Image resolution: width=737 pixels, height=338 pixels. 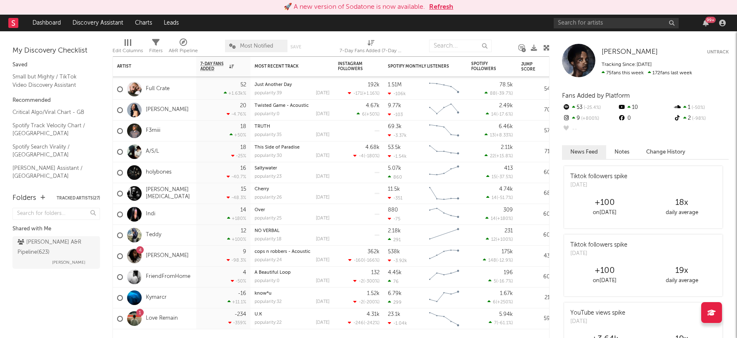 I want to click on span: 75 fans this week, so click(x=623, y=73).